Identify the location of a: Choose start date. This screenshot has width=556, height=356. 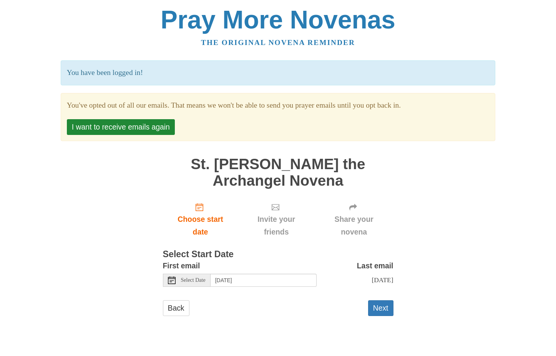
(200, 219).